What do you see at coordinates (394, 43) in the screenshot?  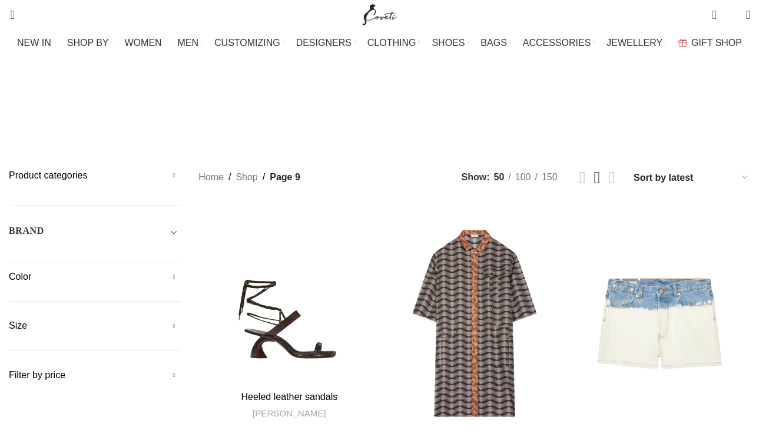 I see `a: CLOTHING` at bounding box center [394, 43].